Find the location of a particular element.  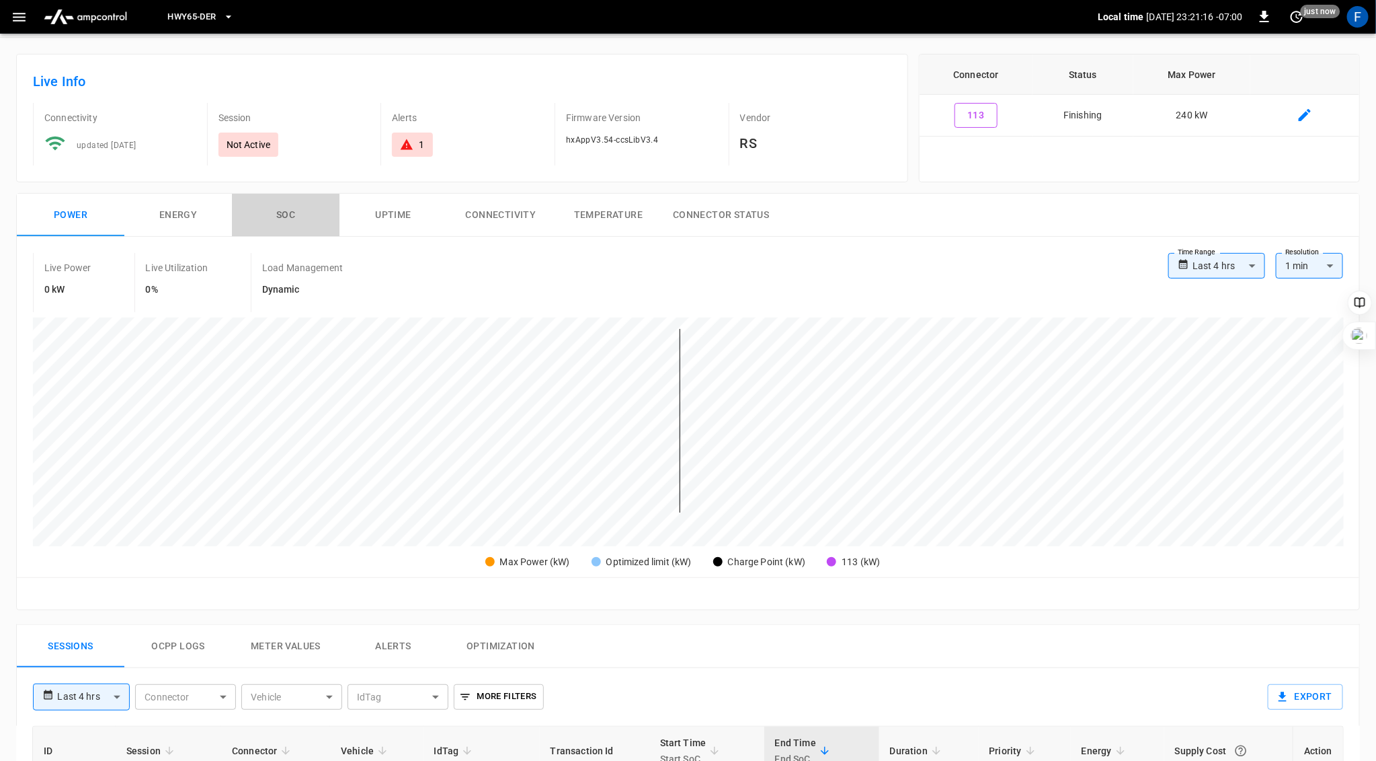

span: just now is located at coordinates (1321, 11).